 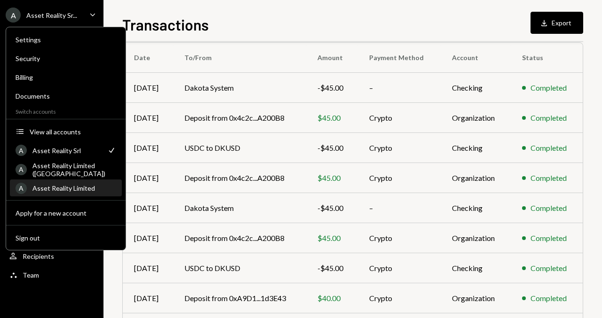 What do you see at coordinates (475, 58) in the screenshot?
I see `th: Account` at bounding box center [475, 58].